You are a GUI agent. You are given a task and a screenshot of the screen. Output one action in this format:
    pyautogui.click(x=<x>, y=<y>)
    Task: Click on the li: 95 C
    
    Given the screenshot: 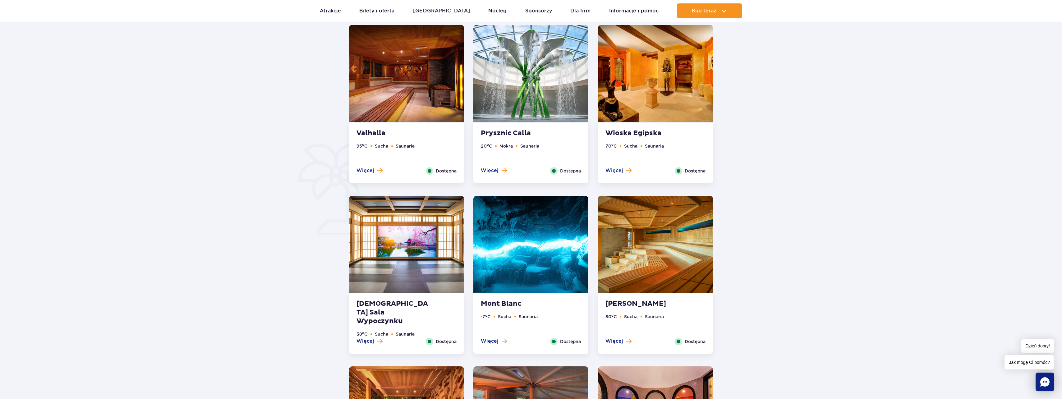 What is the action you would take?
    pyautogui.click(x=362, y=146)
    